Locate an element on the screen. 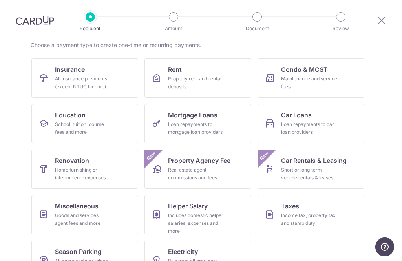 This screenshot has height=261, width=402. span: Season Parking is located at coordinates (78, 252).